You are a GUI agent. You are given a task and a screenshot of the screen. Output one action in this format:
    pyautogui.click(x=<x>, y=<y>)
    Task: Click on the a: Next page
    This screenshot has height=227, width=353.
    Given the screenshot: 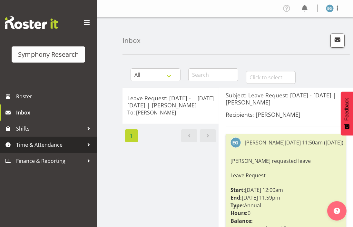 What is the action you would take?
    pyautogui.click(x=208, y=136)
    